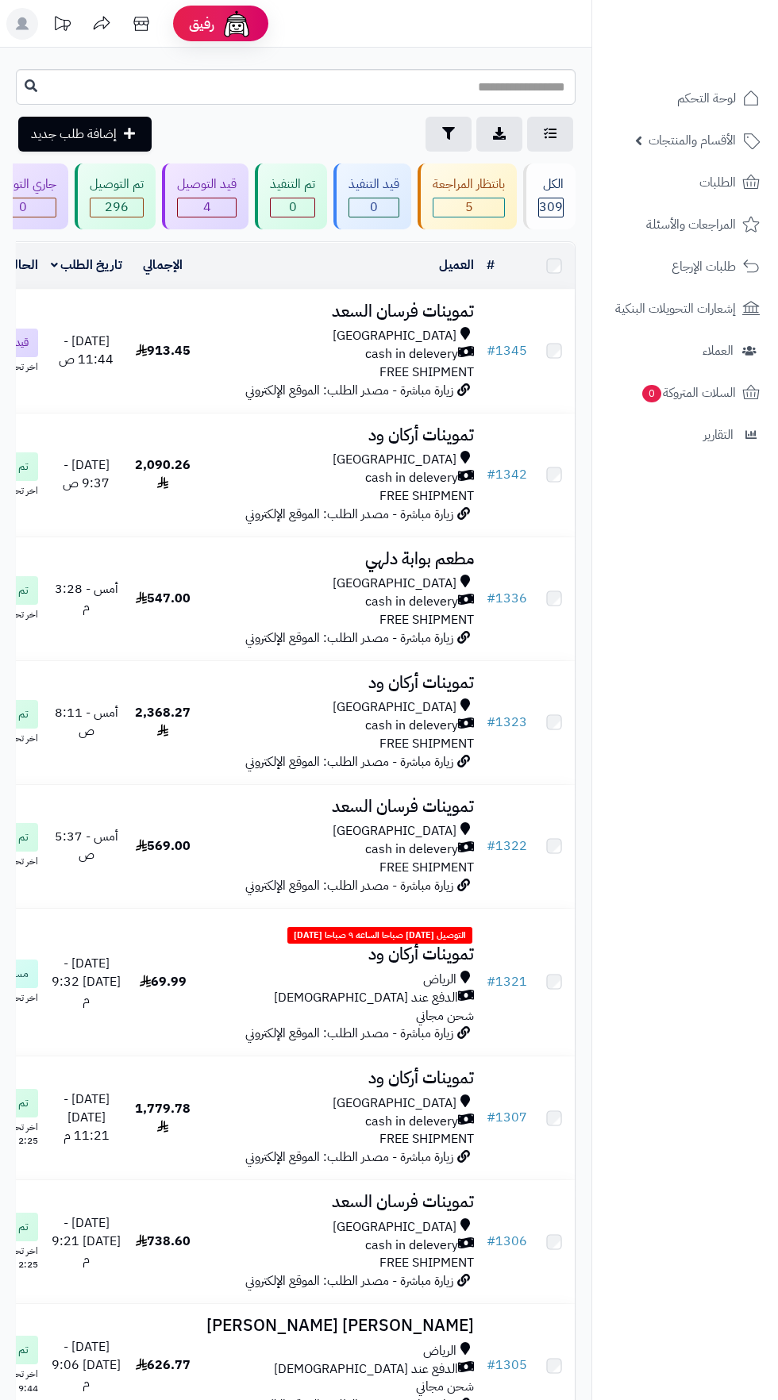 The width and height of the screenshot is (778, 1400). I want to click on a: #1307, so click(506, 1117).